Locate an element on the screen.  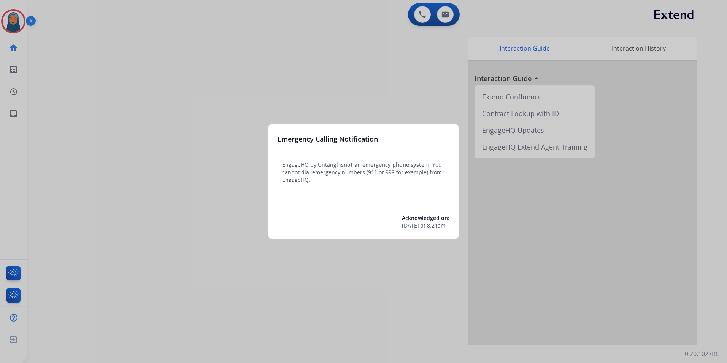
span: not an emergency phone system is located at coordinates (387, 164).